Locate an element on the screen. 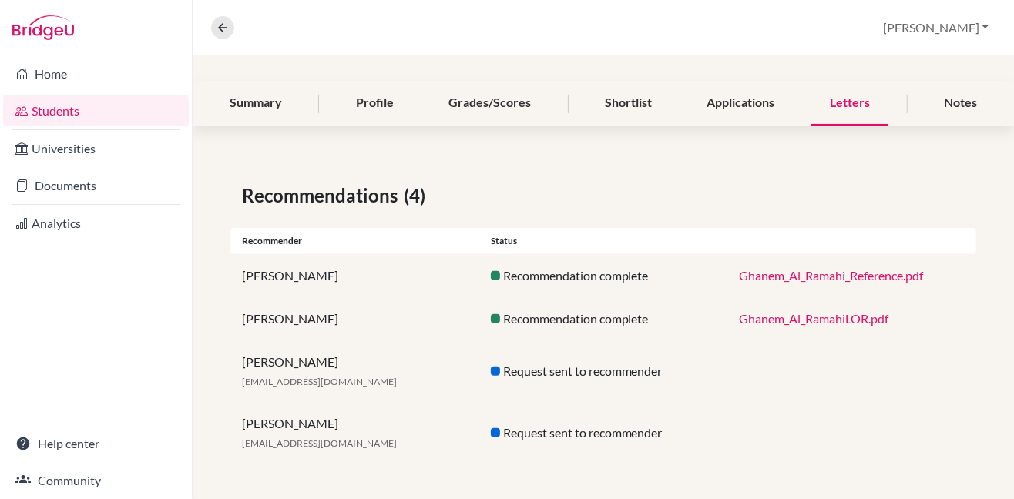  a: Documents is located at coordinates (96, 186).